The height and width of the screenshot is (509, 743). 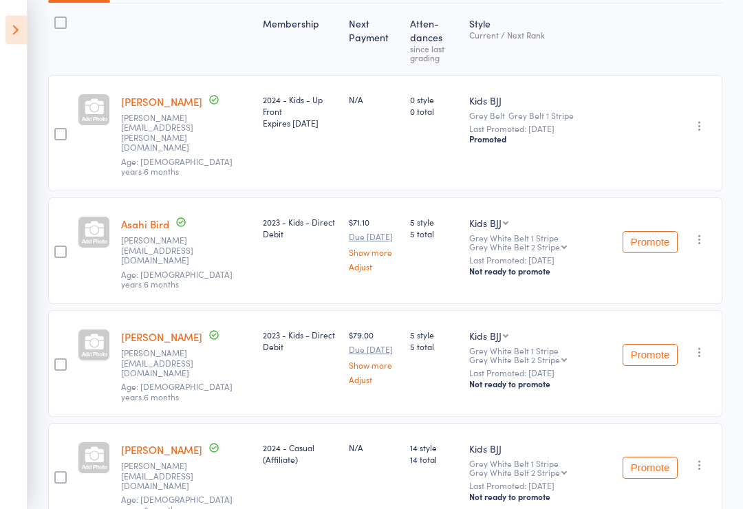 I want to click on div: 2024 - Casual (Affiliate), so click(x=300, y=454).